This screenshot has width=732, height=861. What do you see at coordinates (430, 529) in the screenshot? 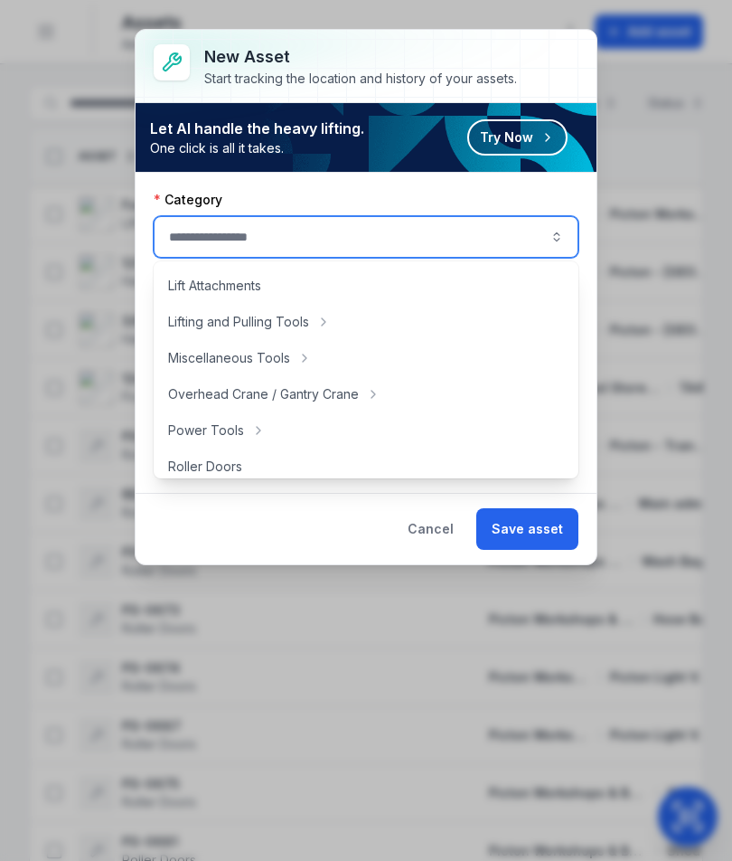
I see `button: Cancel` at bounding box center [430, 529].